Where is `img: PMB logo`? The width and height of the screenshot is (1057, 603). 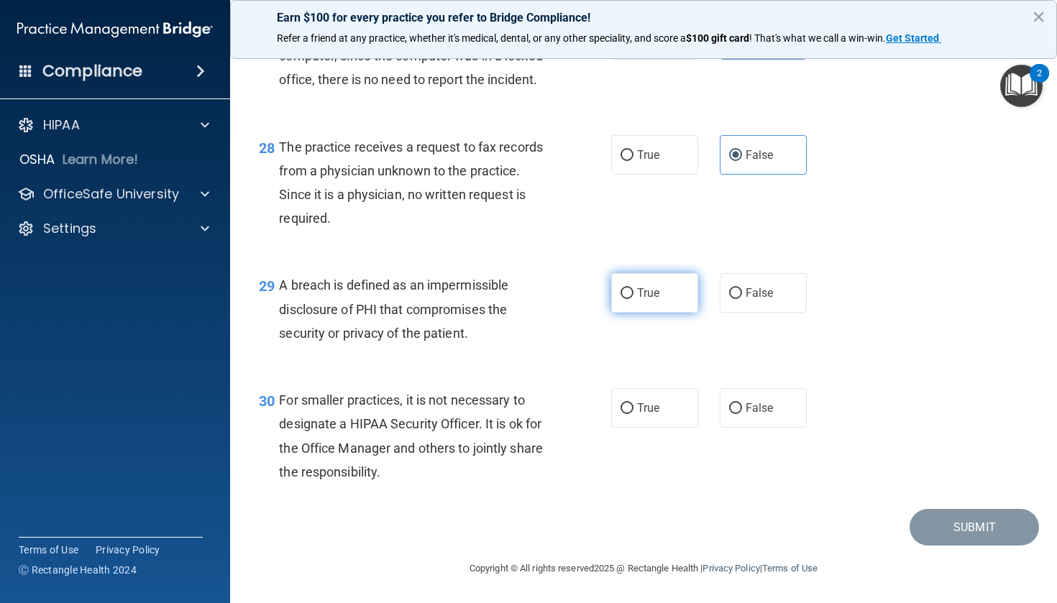 img: PMB logo is located at coordinates (115, 29).